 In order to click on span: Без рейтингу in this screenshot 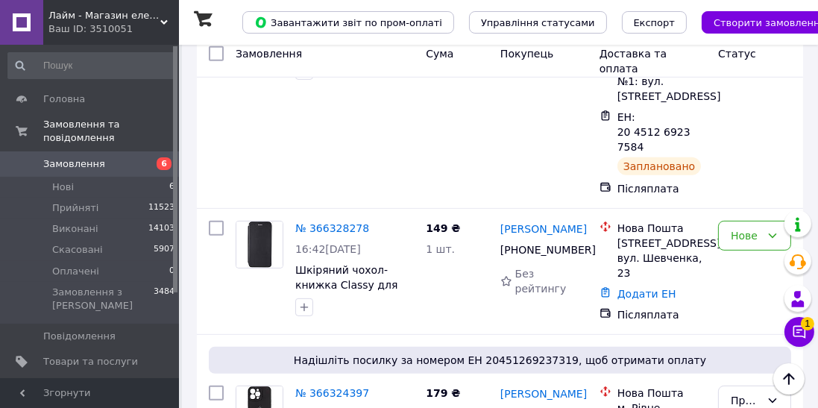, I will do `click(541, 281)`.